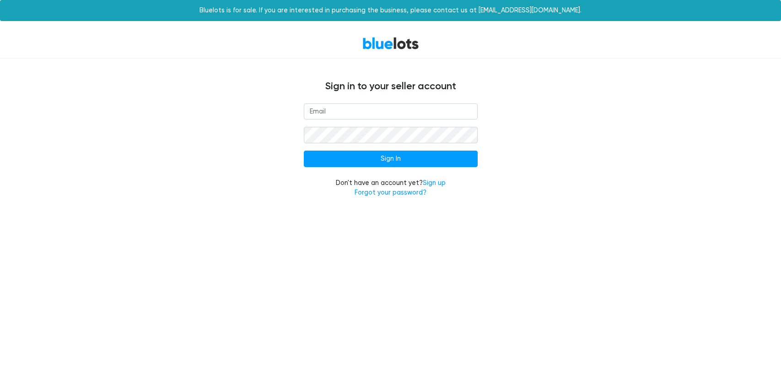 This screenshot has height=369, width=781. Describe the element at coordinates (434, 182) in the screenshot. I see `a: Sign up` at that location.